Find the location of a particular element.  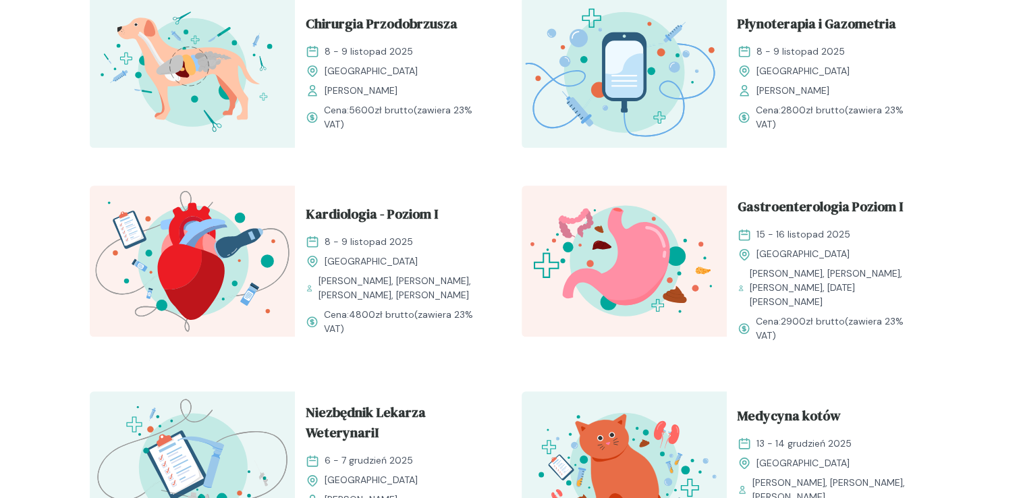

span: Kardiologia - Poziom I is located at coordinates (372, 217).